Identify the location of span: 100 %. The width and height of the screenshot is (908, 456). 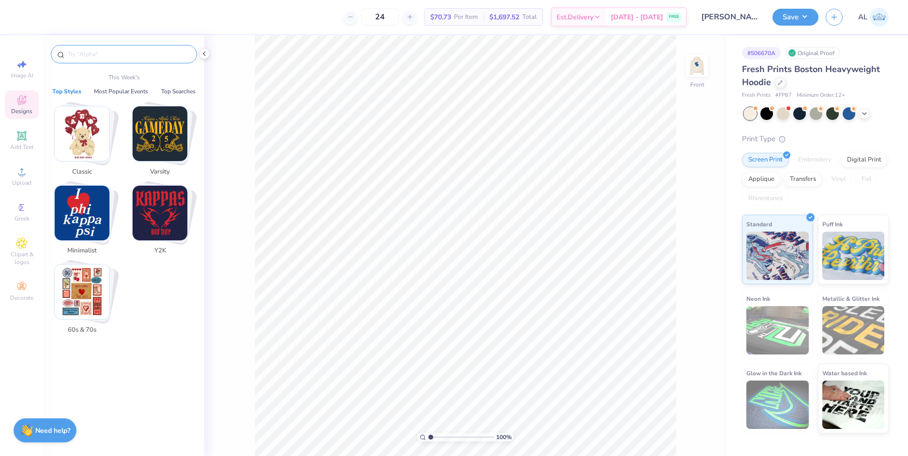
(504, 438).